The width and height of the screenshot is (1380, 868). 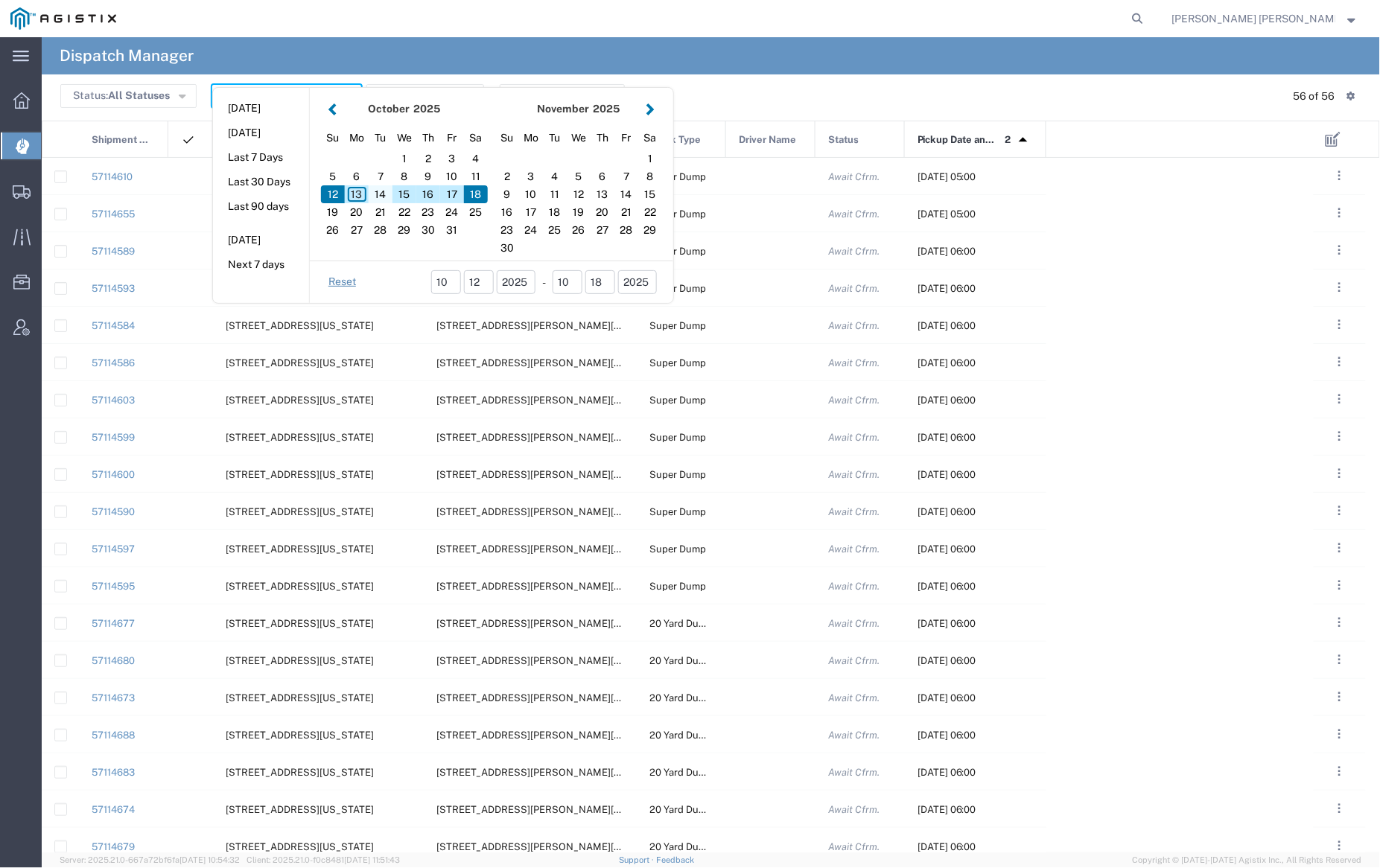 What do you see at coordinates (650, 194) in the screenshot?
I see `div: 15` at bounding box center [650, 194].